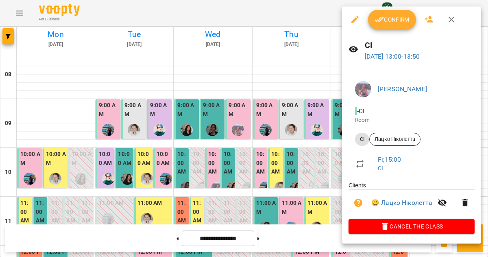 This screenshot has height=257, width=488. What do you see at coordinates (395, 139) in the screenshot?
I see `div: Лацко Ніколетта` at bounding box center [395, 139].